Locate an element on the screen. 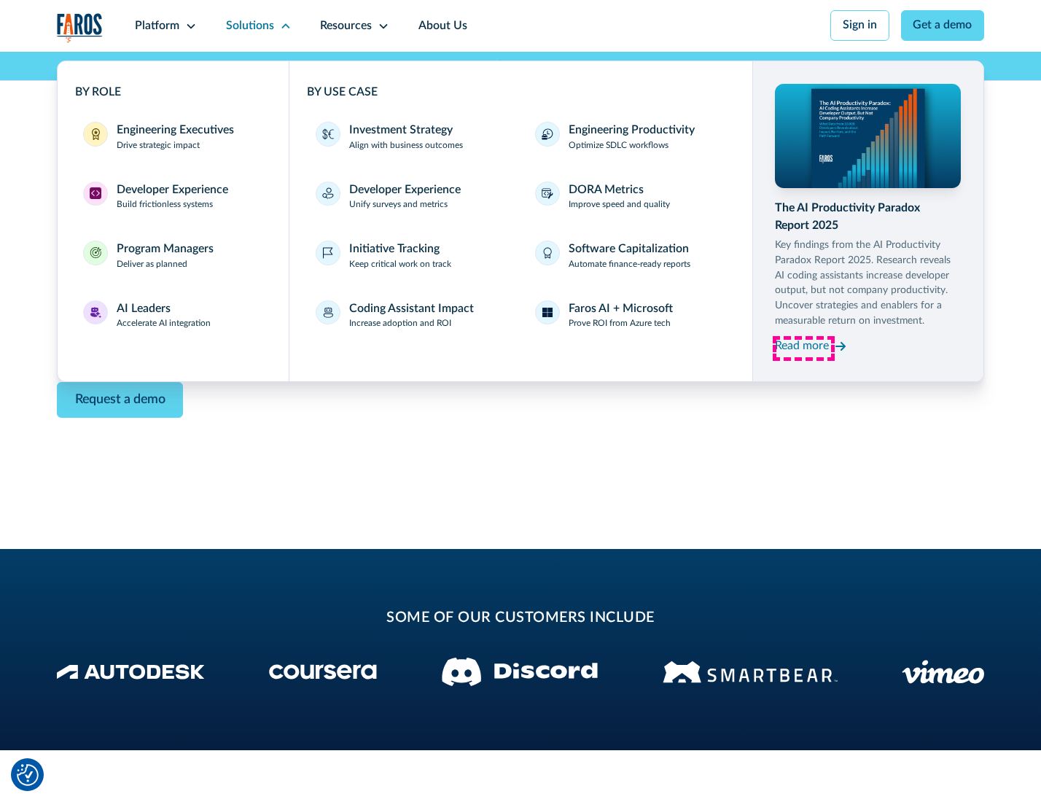  img: Revisit consent button is located at coordinates (28, 775).